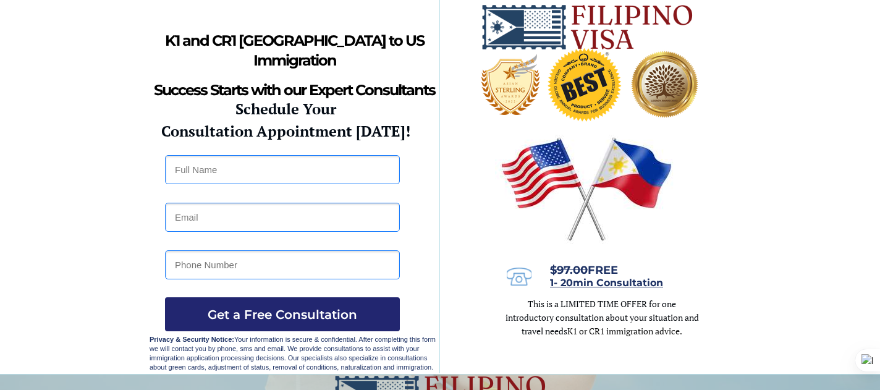 The image size is (880, 390). What do you see at coordinates (606, 283) in the screenshot?
I see `a: 1- 20min Consultation` at bounding box center [606, 283].